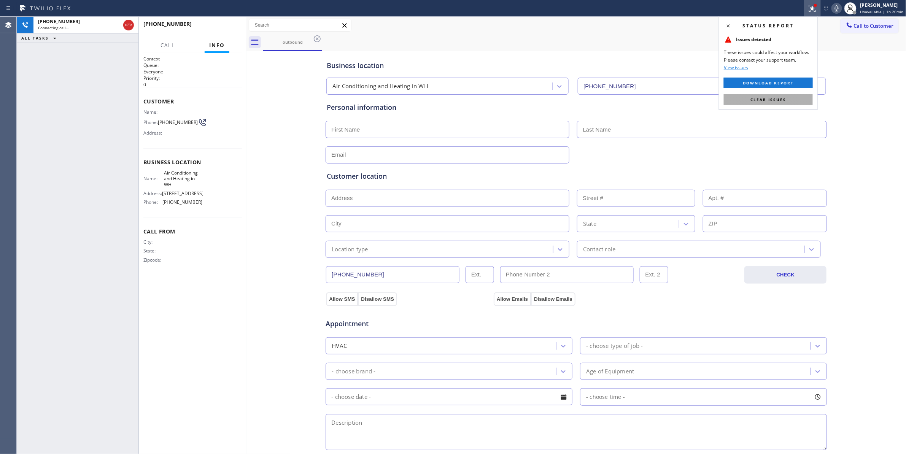 This screenshot has width=906, height=454. I want to click on div: Air Conditioning and Heating in WH, so click(380, 86).